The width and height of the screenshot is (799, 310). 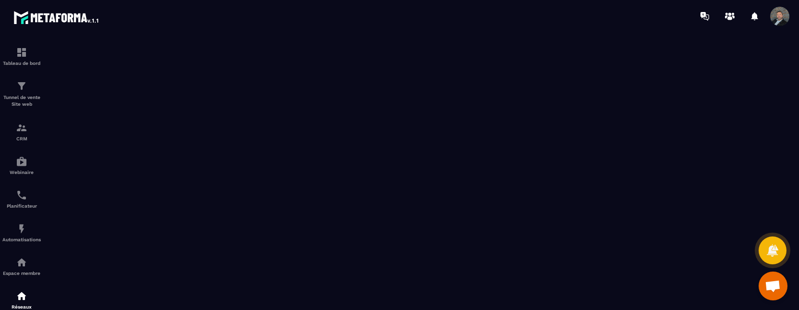 What do you see at coordinates (22, 195) in the screenshot?
I see `img: scheduler` at bounding box center [22, 195].